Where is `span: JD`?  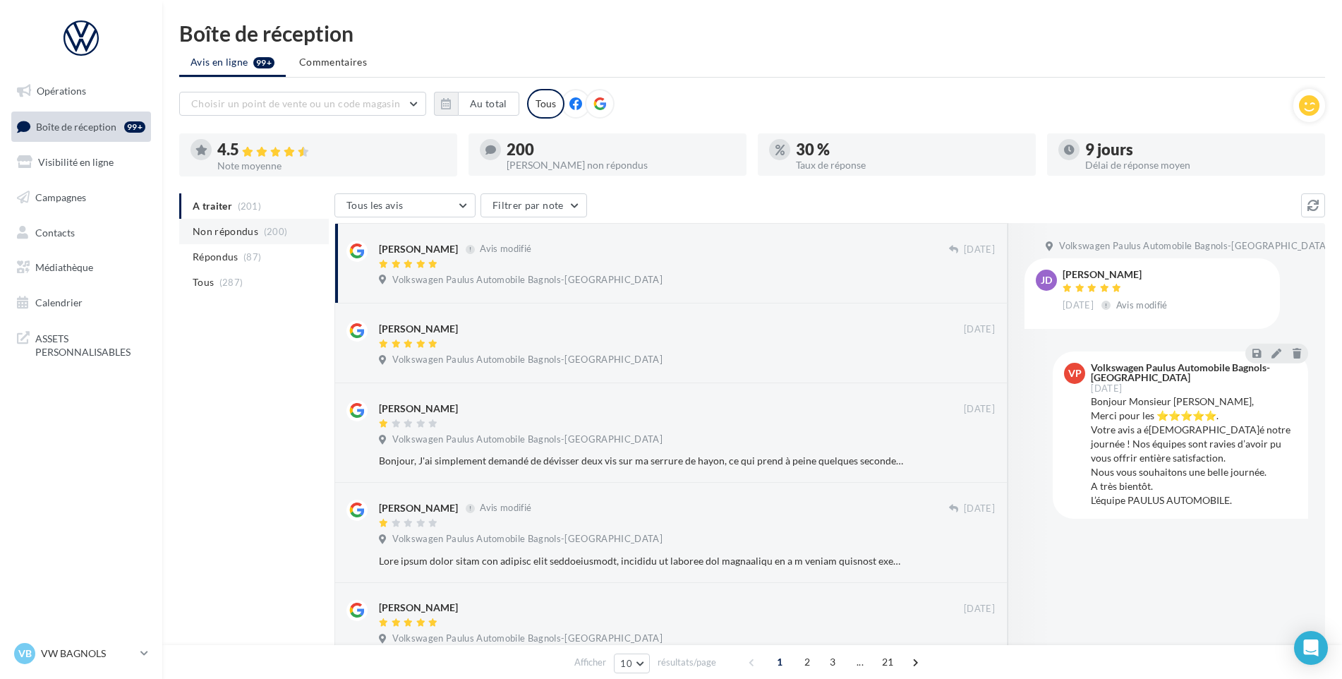
span: JD is located at coordinates (1046, 280).